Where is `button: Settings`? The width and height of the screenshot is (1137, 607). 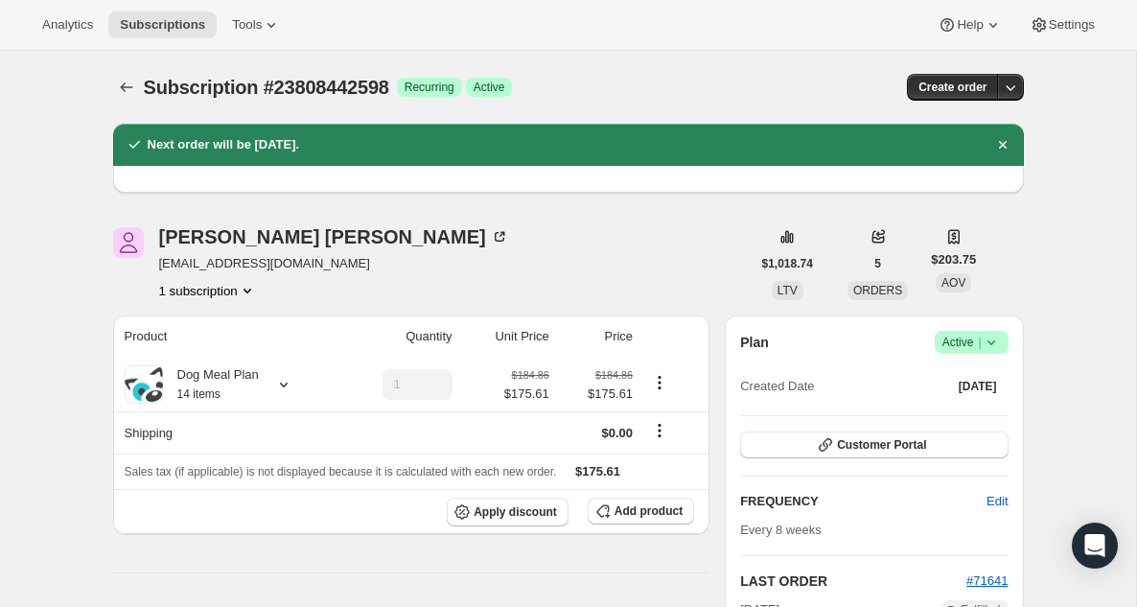 button: Settings is located at coordinates (1062, 25).